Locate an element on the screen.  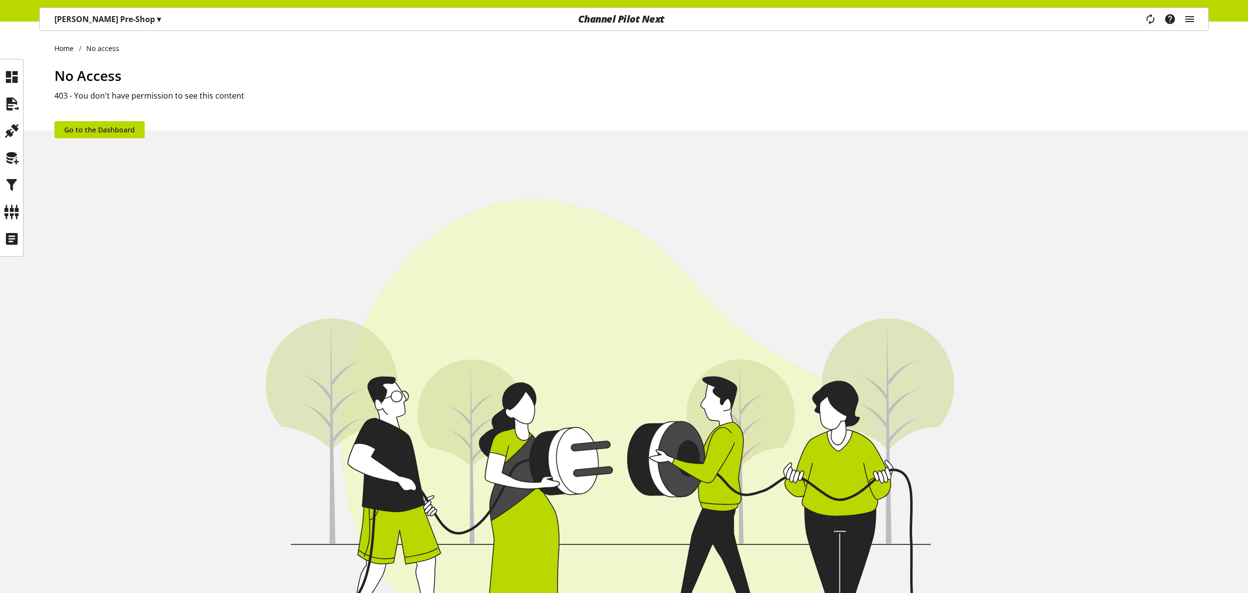
a: Home is located at coordinates (67, 48).